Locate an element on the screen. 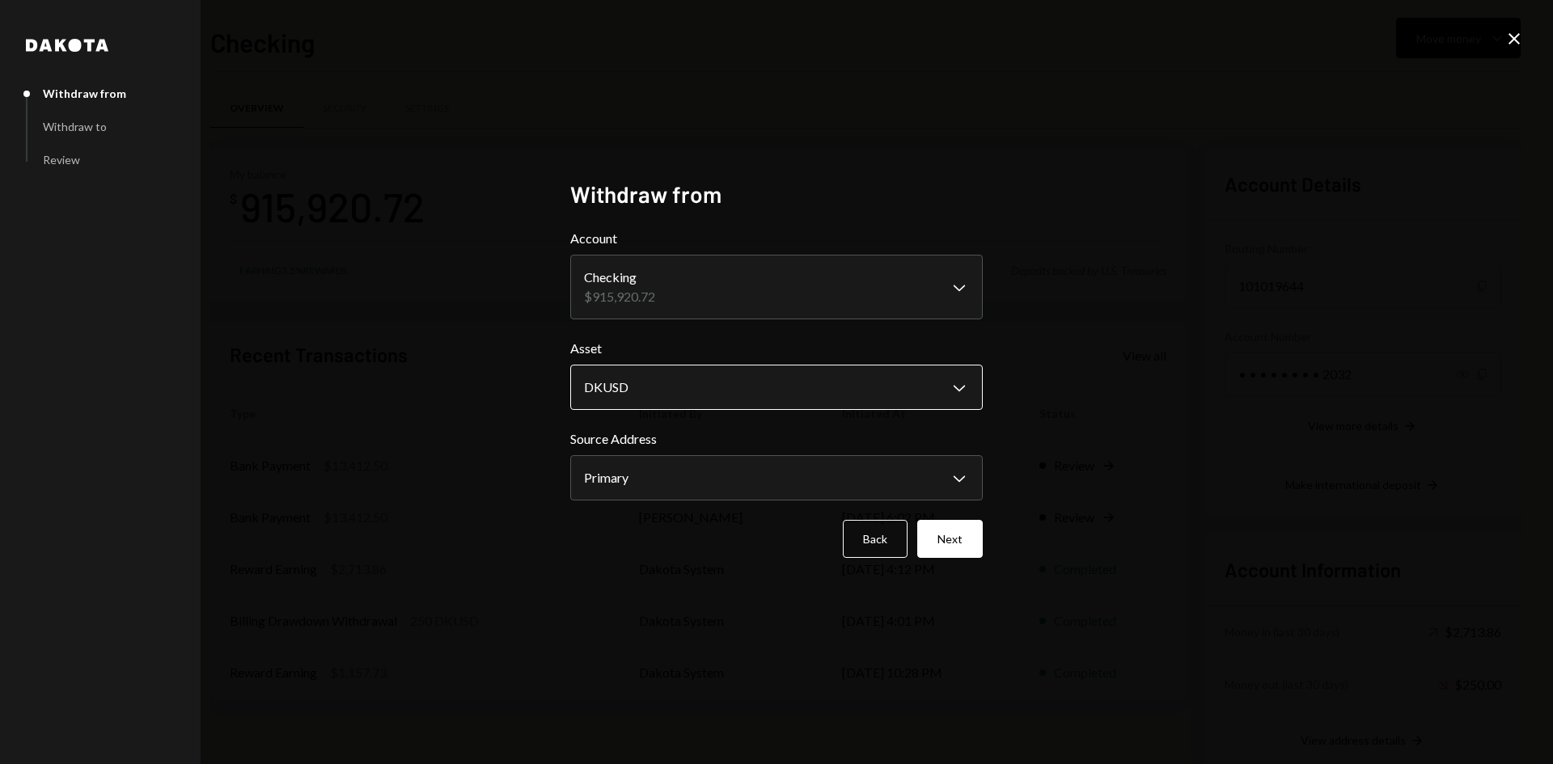 The height and width of the screenshot is (764, 1553). label: Asset is located at coordinates (776, 349).